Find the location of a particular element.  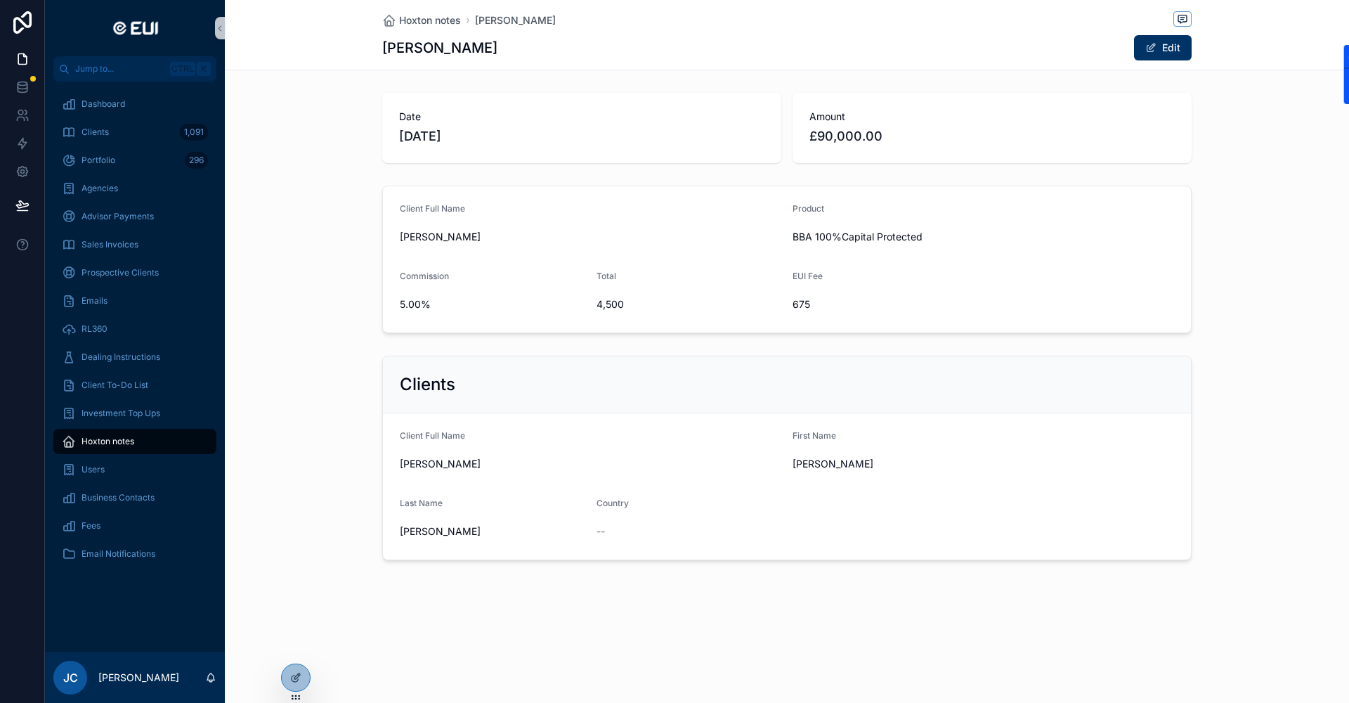

a: Client To-Do List is located at coordinates (135, 385).